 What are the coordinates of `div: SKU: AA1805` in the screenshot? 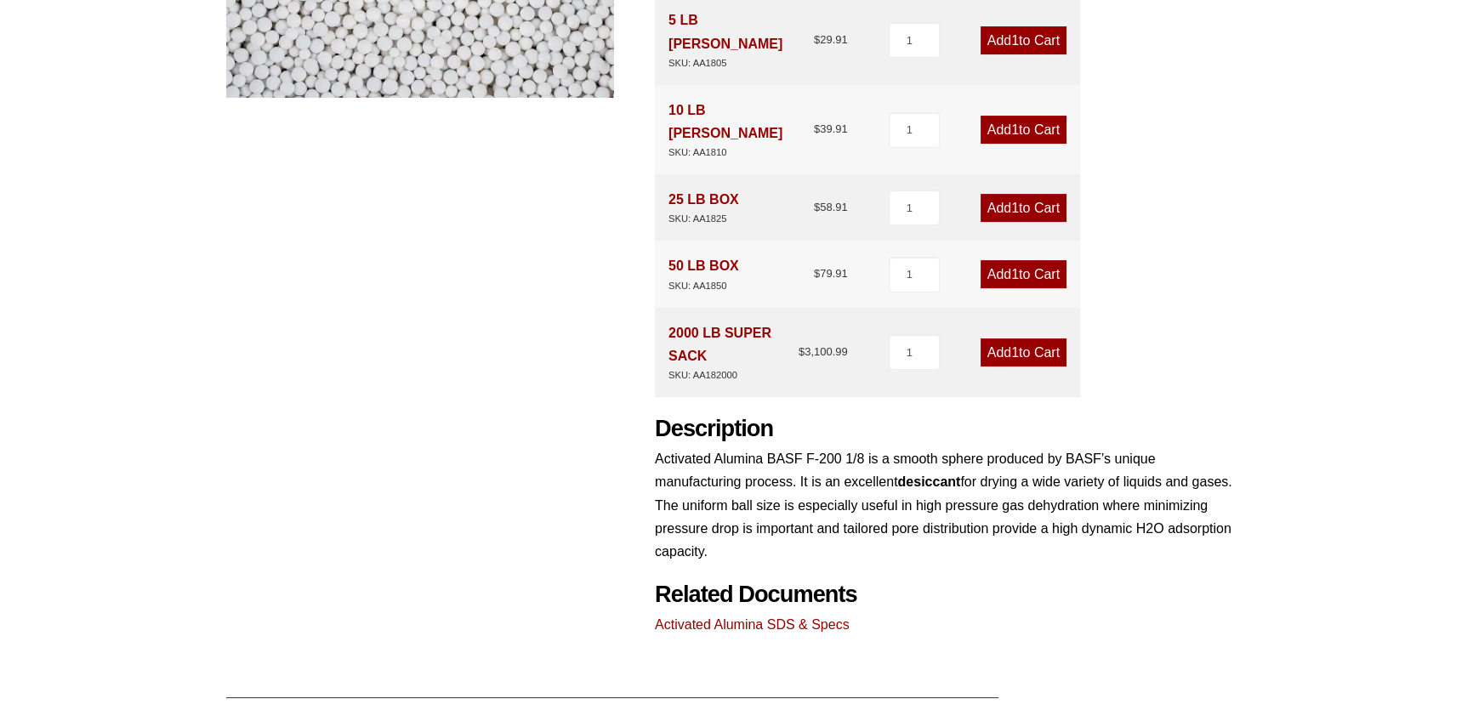 It's located at (741, 63).